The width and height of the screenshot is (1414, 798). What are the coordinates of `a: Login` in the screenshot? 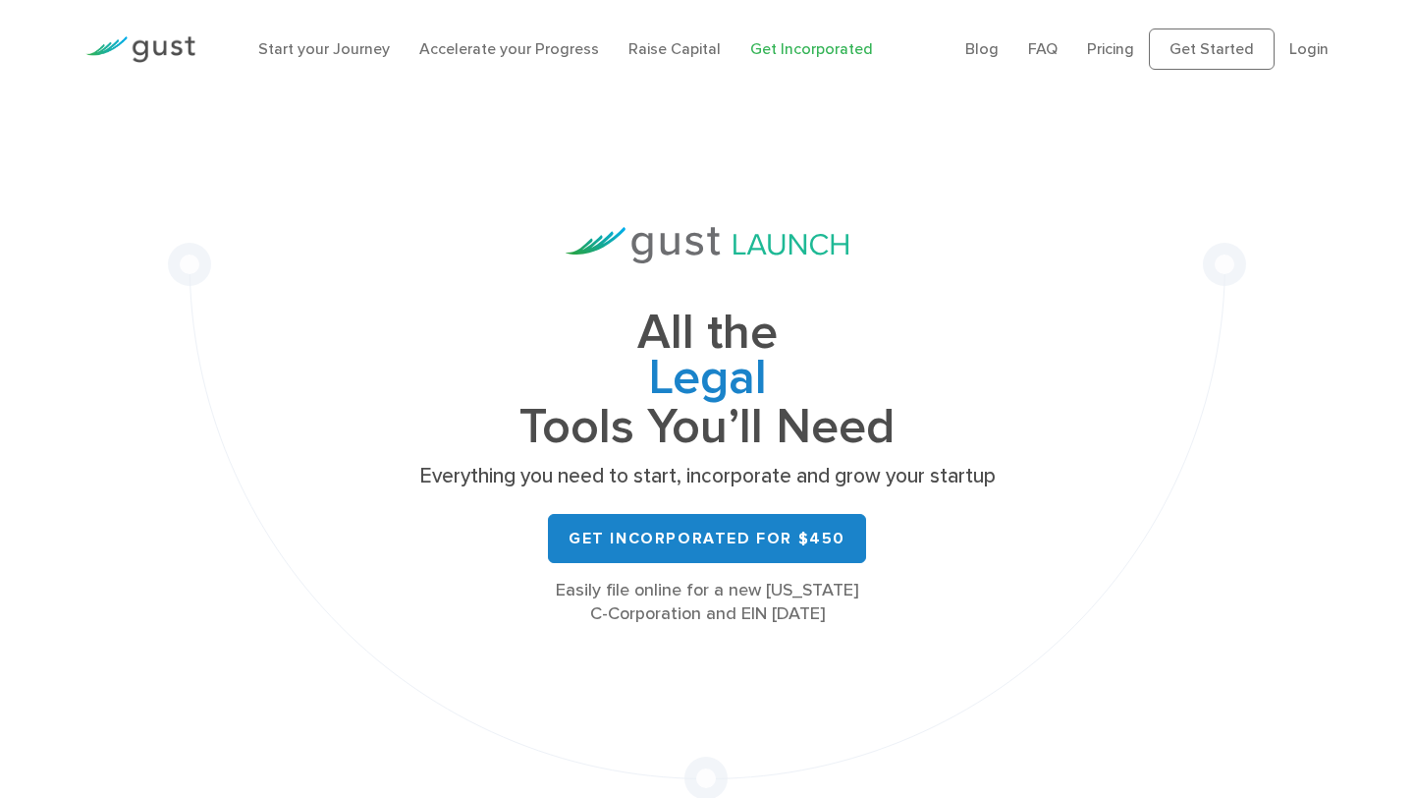 It's located at (1309, 48).